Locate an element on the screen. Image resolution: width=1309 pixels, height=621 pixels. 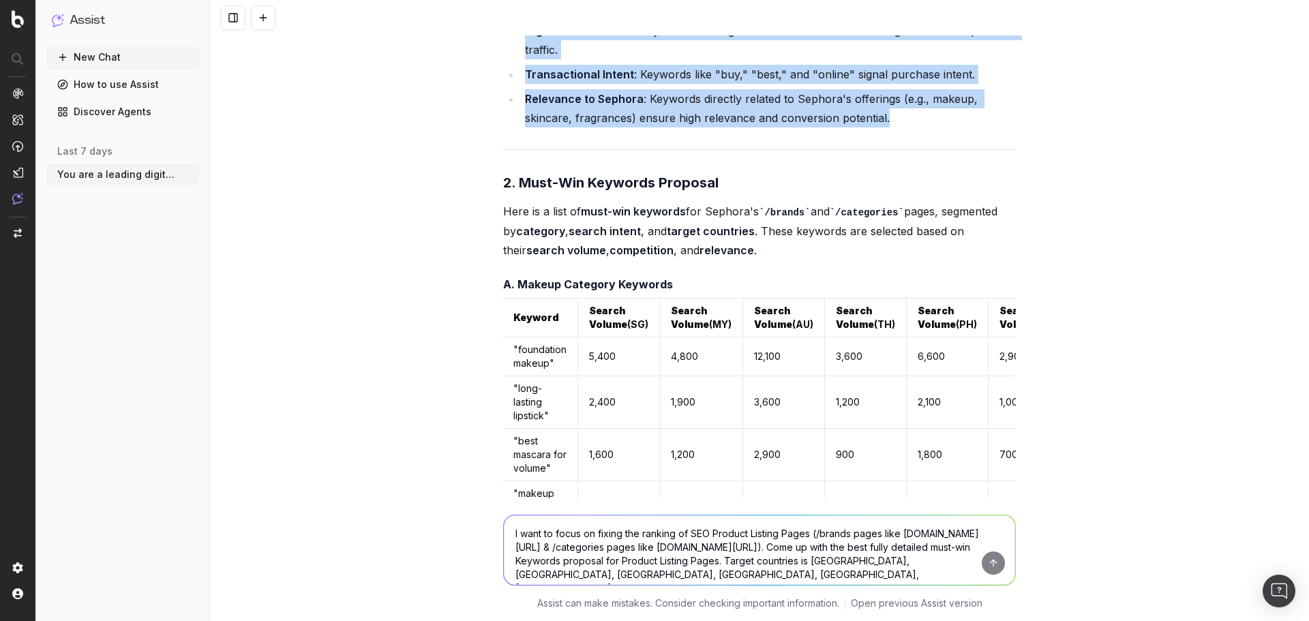
strong: category is located at coordinates (541, 231).